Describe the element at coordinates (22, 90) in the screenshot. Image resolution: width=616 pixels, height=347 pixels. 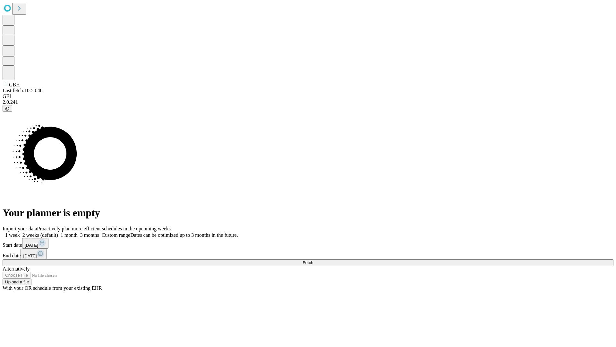
I see `span: Last fetch: 10:50:48` at that location.